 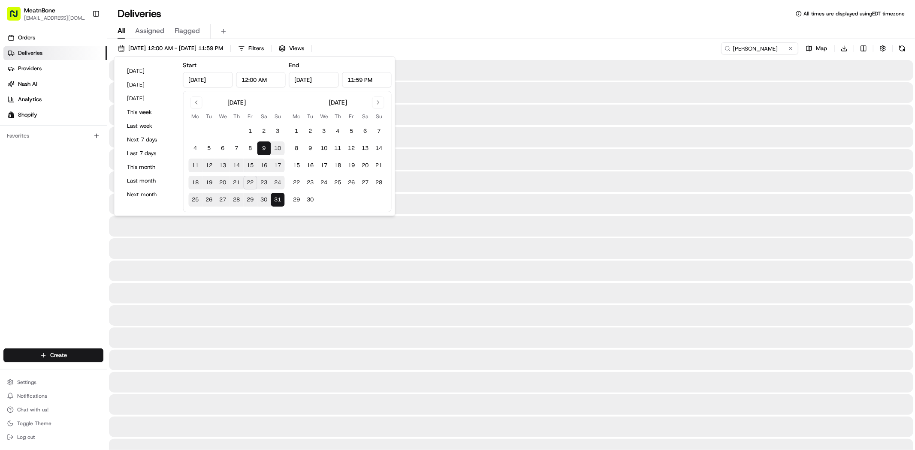 What do you see at coordinates (338, 131) in the screenshot?
I see `button: 4` at bounding box center [338, 131].